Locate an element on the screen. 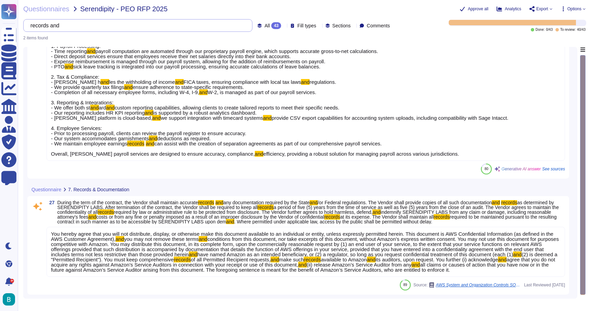 The image size is (591, 311). span: See sources is located at coordinates (554, 169).